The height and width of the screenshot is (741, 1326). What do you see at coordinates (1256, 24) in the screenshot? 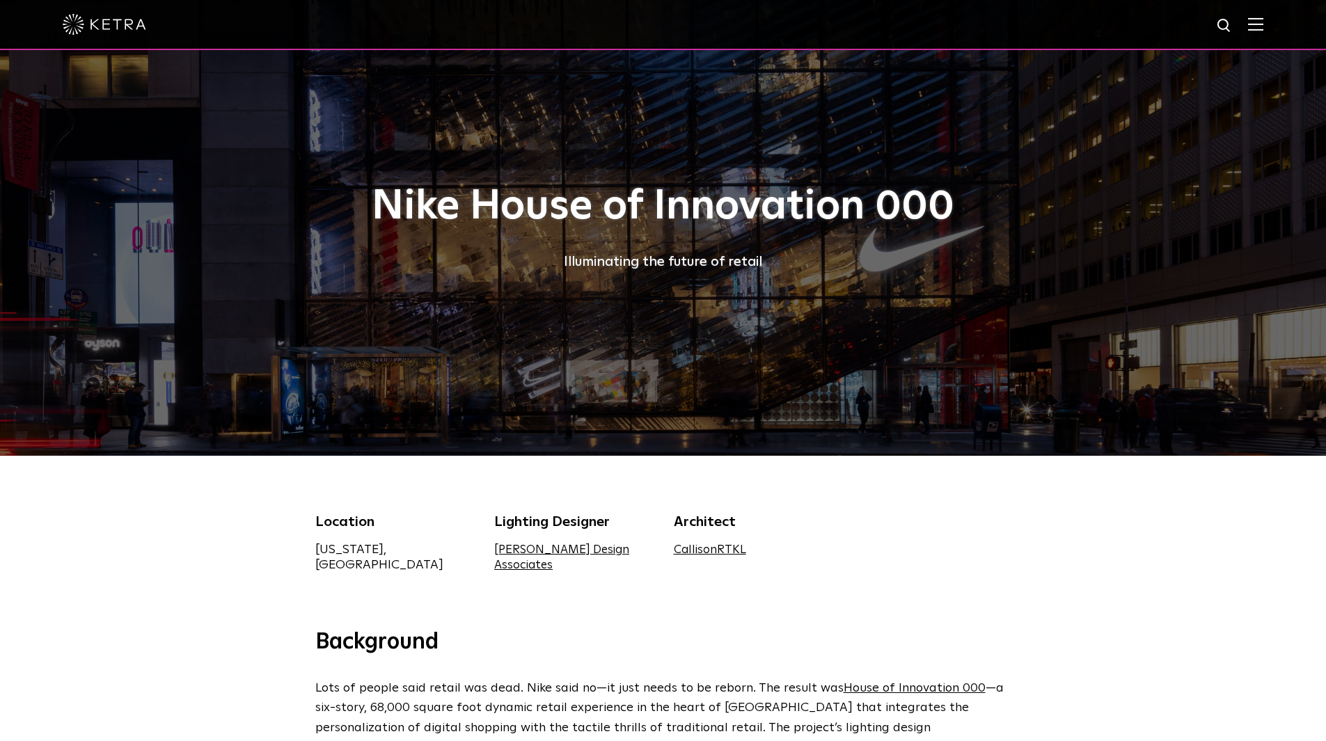
I see `img: Hamburger%20Nav.svg` at bounding box center [1256, 24].